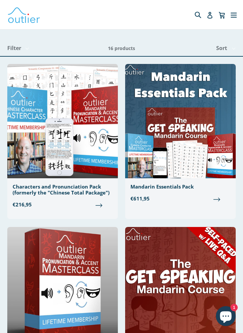 The width and height of the screenshot is (243, 333). Describe the element at coordinates (181, 136) in the screenshot. I see `a: Mandarin Essentials Pack €611,95` at that location.